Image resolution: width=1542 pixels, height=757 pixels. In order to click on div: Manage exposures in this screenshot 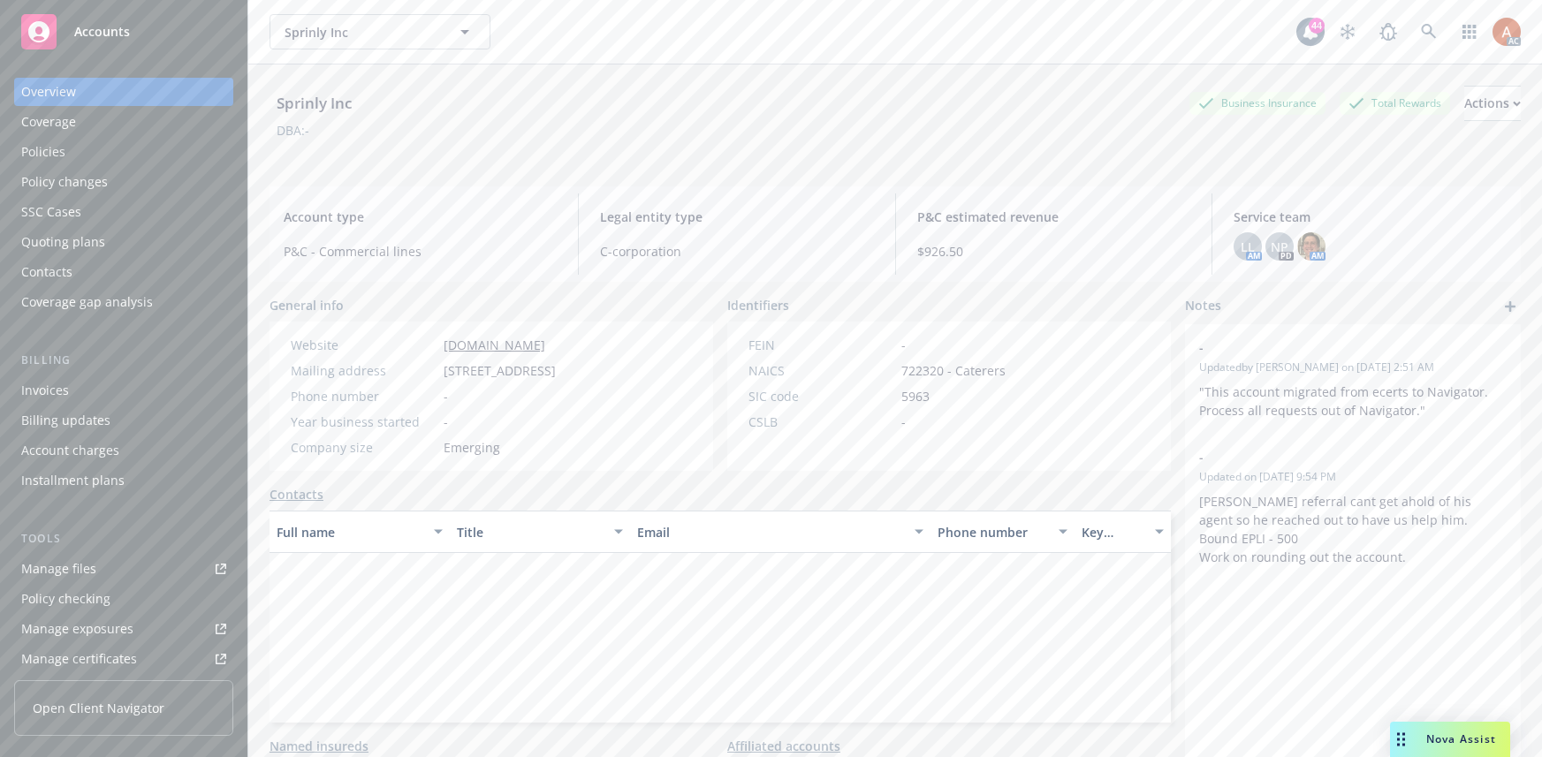, I will do `click(77, 629)`.